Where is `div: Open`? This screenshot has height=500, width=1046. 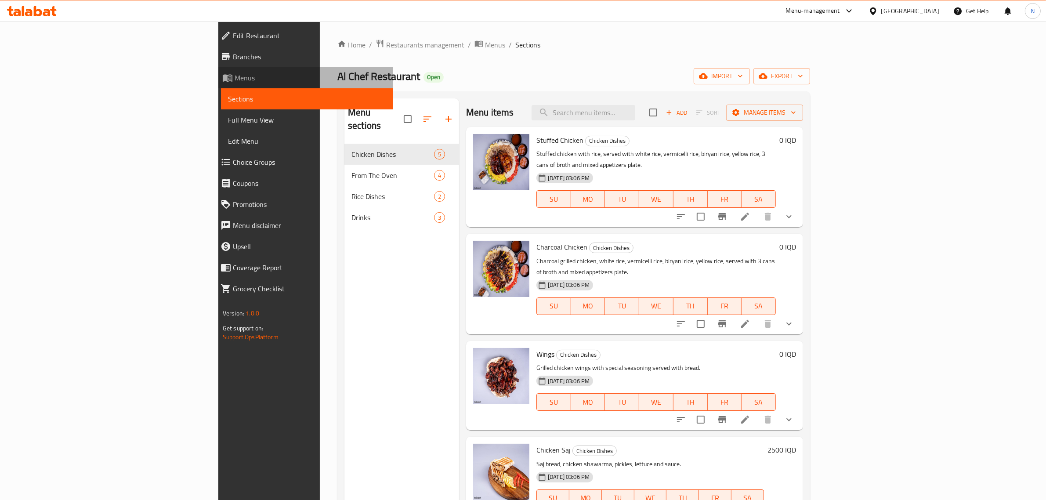 div: Open is located at coordinates (434, 77).